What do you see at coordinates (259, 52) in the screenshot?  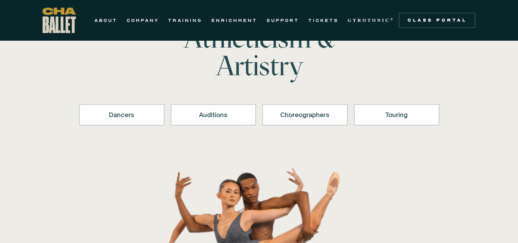 I see `h1: Athleticism & Artistry` at bounding box center [259, 52].